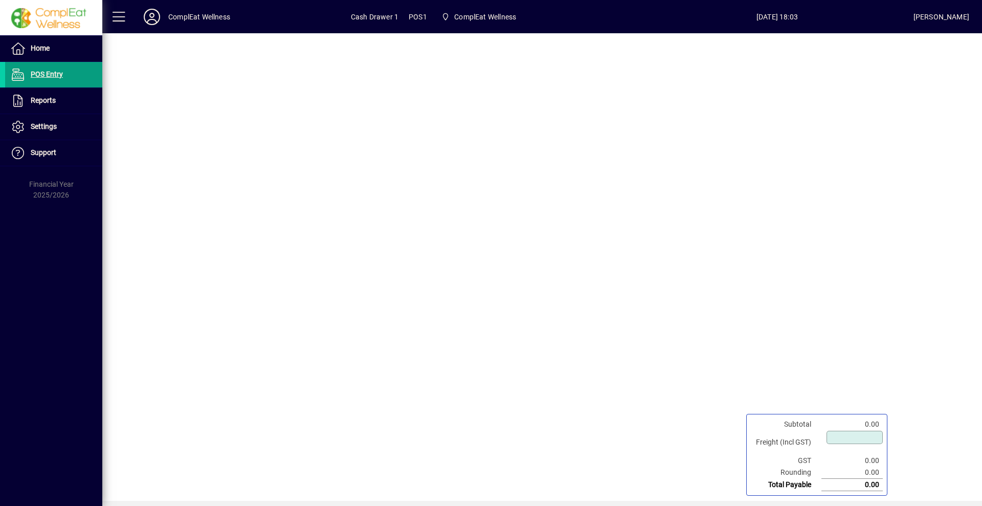  Describe the element at coordinates (54, 49) in the screenshot. I see `a: Home` at that location.